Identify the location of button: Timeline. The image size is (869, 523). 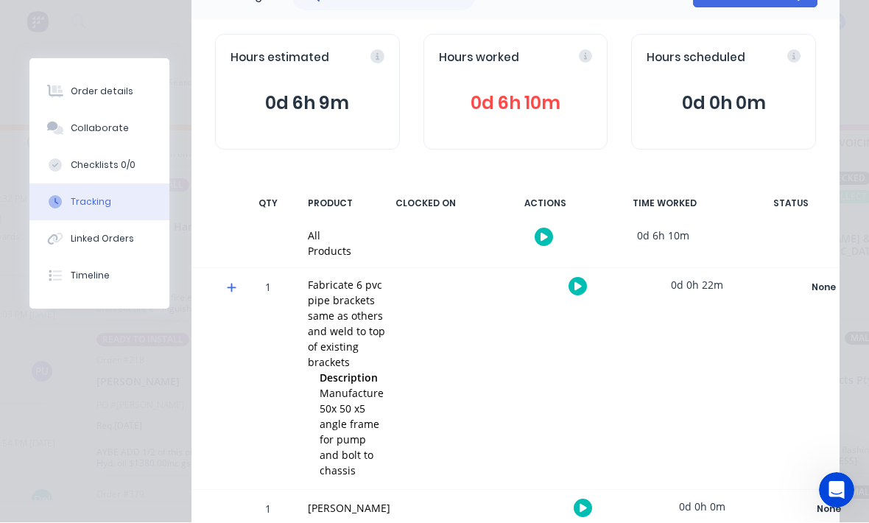
(99, 276).